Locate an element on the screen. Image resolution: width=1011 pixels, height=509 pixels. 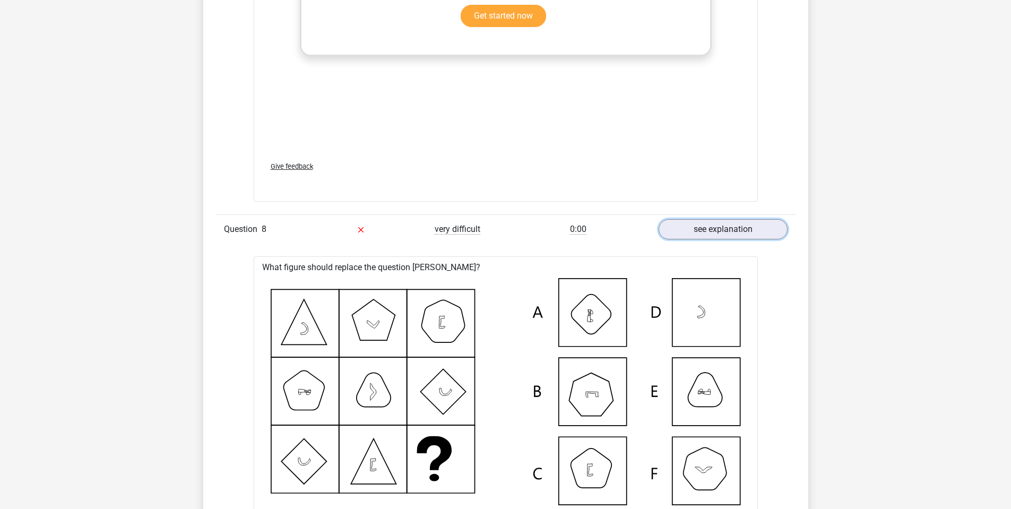
a: Get started now is located at coordinates (503, 16).